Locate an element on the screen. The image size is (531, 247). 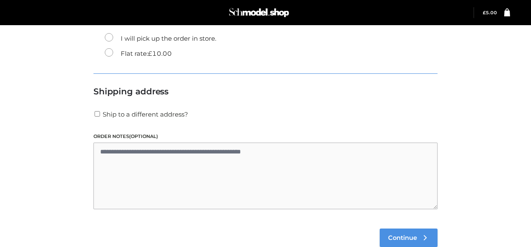
span: Continue is located at coordinates (402, 237).